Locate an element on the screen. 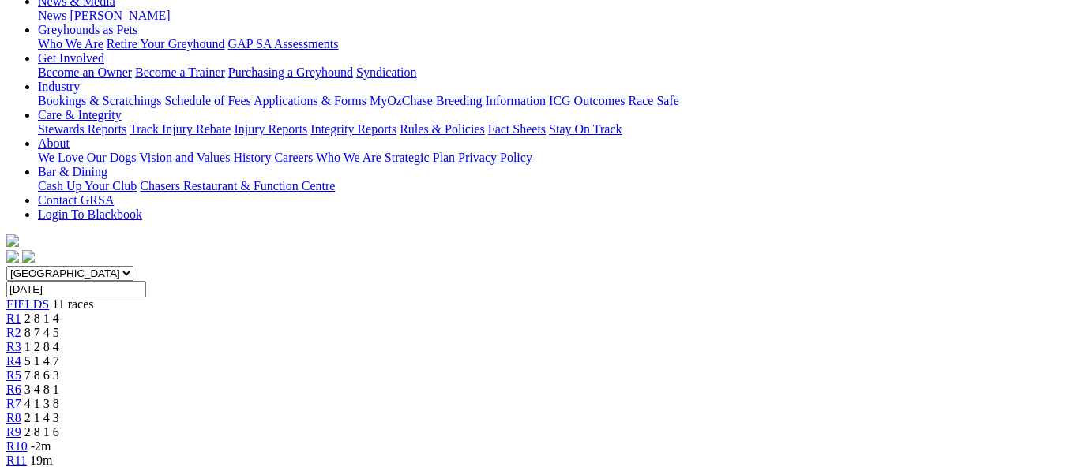 This screenshot has width=1067, height=467. a: Schedule of Fees is located at coordinates (207, 100).